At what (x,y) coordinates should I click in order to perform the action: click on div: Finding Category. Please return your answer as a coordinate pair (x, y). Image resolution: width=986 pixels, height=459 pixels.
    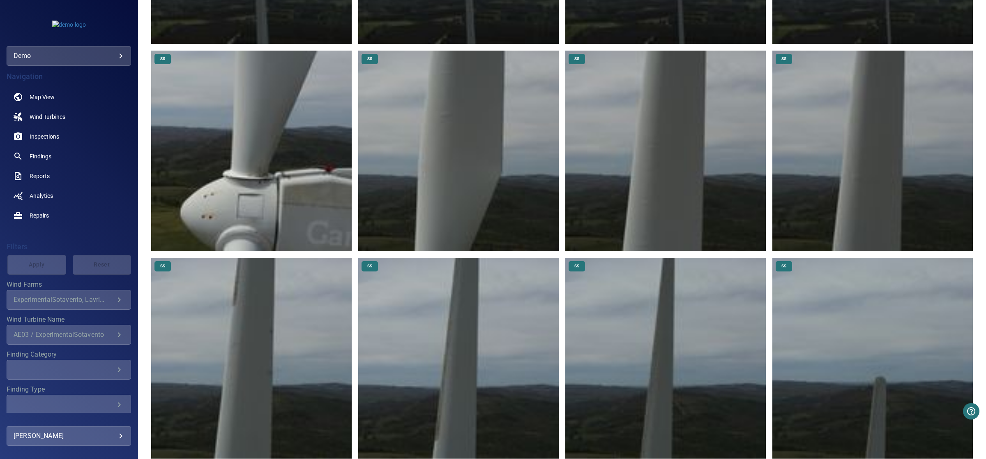
    Looking at the image, I should click on (69, 370).